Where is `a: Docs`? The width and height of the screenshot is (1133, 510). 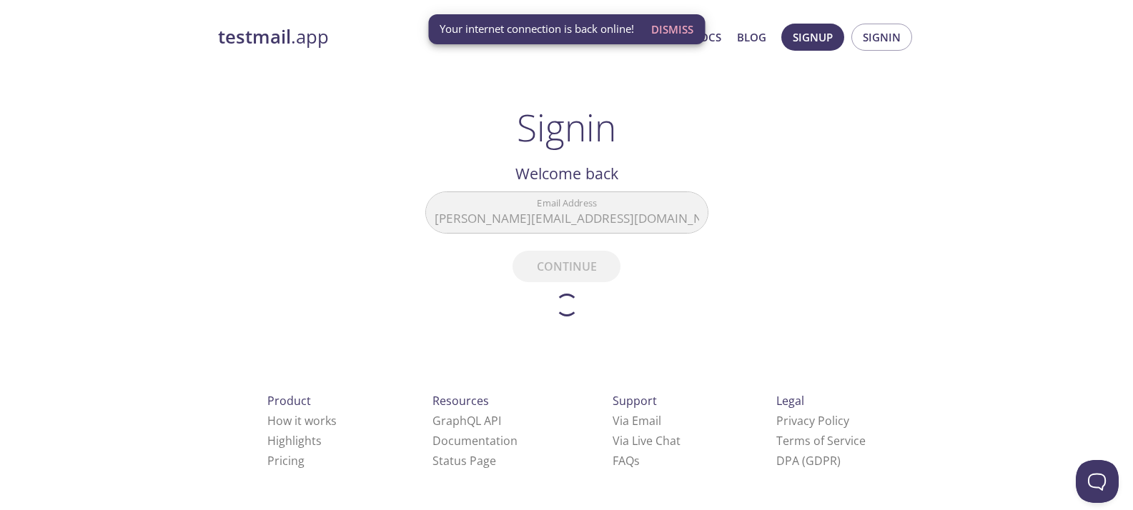 a: Docs is located at coordinates (706, 37).